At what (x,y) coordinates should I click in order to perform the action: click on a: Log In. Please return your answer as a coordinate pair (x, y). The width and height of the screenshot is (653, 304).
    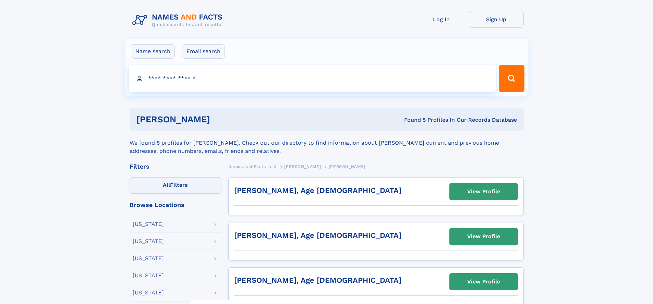
    Looking at the image, I should click on (441, 19).